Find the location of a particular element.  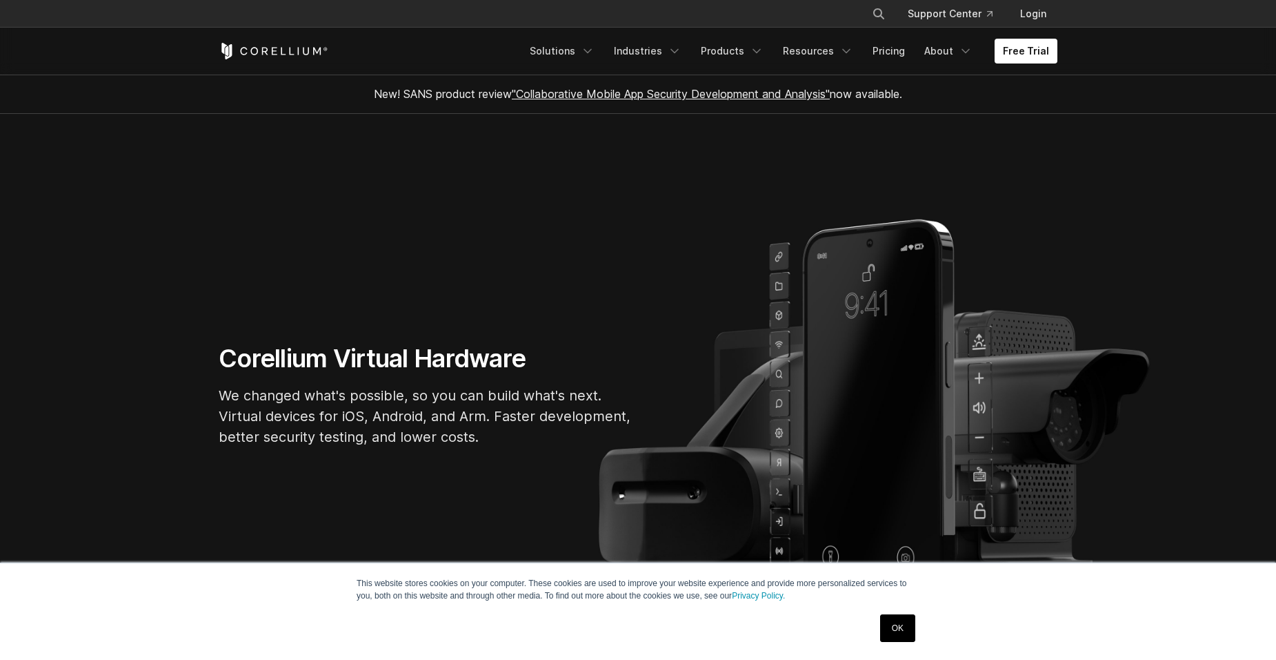

span: New! SANS product review now available. is located at coordinates (638, 94).